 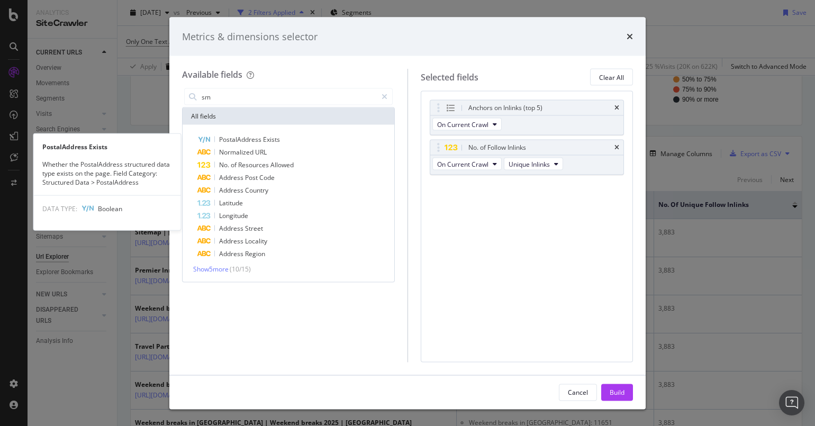 What do you see at coordinates (261, 152) in the screenshot?
I see `span: URL` at bounding box center [261, 152].